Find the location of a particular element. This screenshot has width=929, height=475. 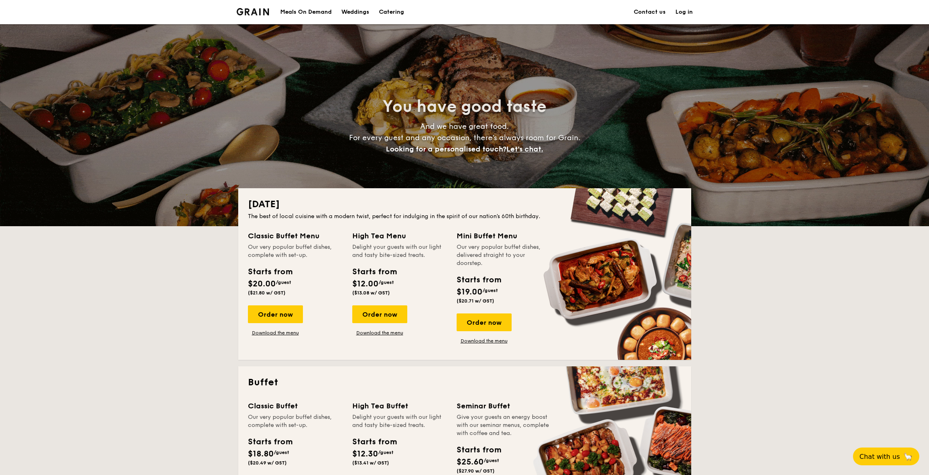

span: $25.60 is located at coordinates (470, 463).